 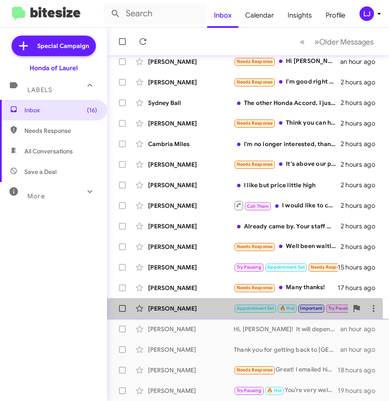 What do you see at coordinates (336, 15) in the screenshot?
I see `span: Profile` at bounding box center [336, 15].